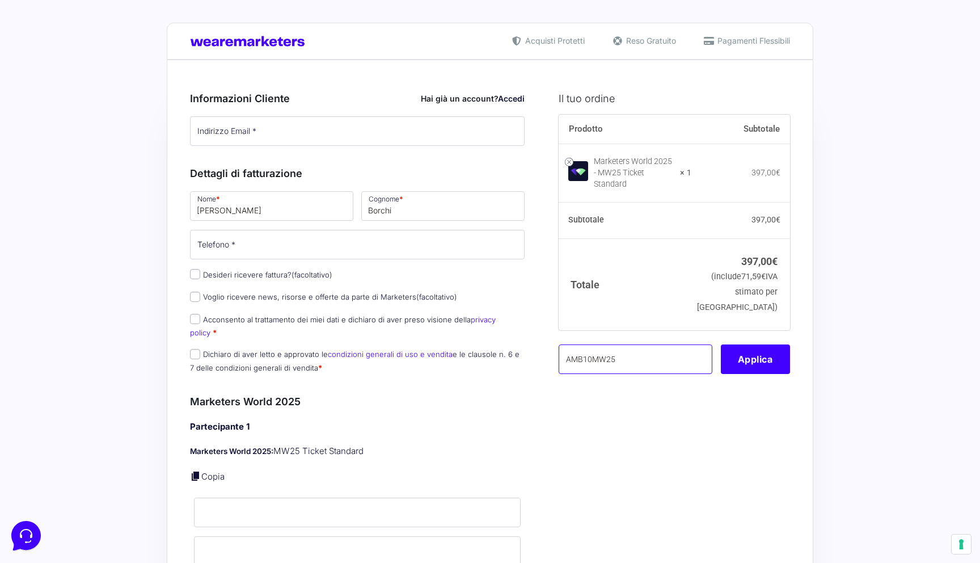 The height and width of the screenshot is (563, 980). Describe the element at coordinates (343, 326) in the screenshot. I see `label: Acconsento al trattamento dei miei dati e dichiaro di aver preso visione della` at that location.